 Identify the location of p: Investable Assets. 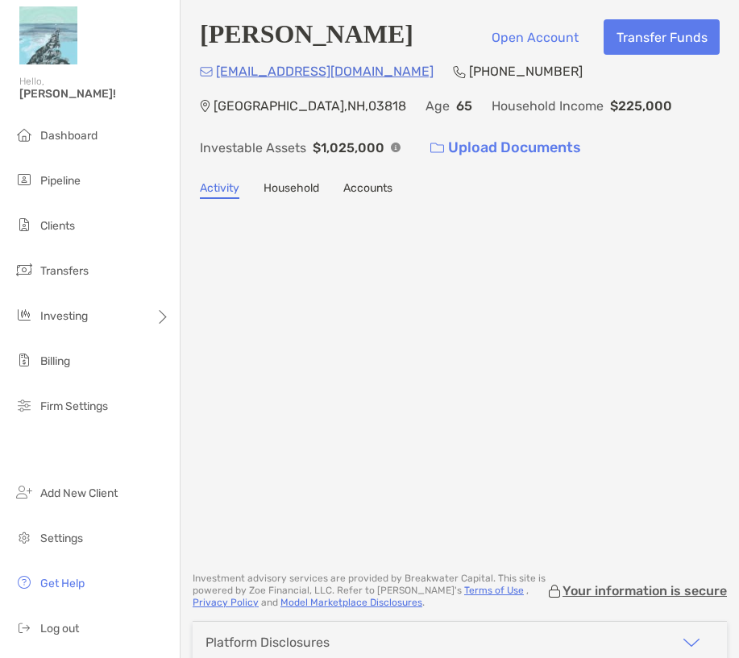
(253, 147).